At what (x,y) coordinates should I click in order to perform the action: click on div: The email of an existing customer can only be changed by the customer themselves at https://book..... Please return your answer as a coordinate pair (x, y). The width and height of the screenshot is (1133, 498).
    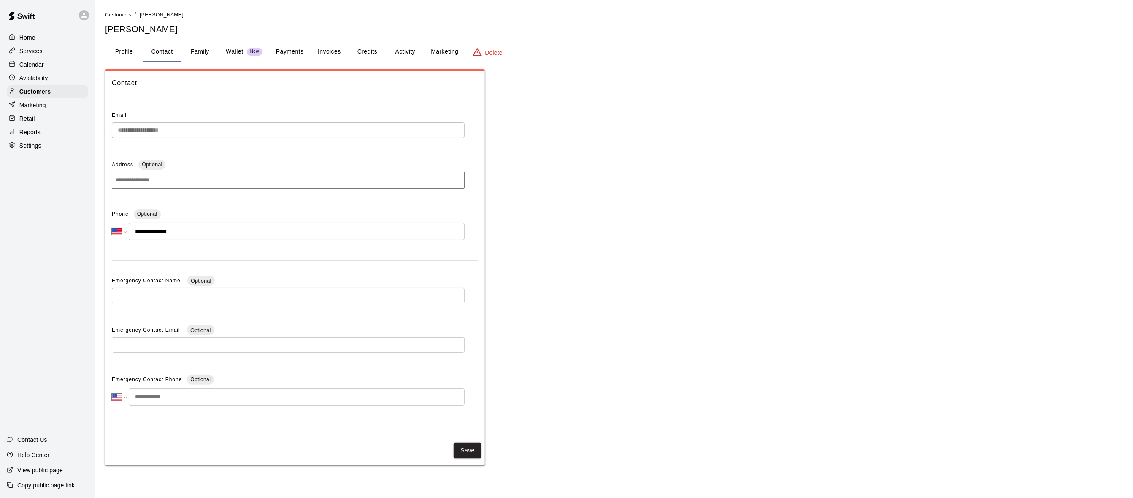
    Looking at the image, I should click on (288, 130).